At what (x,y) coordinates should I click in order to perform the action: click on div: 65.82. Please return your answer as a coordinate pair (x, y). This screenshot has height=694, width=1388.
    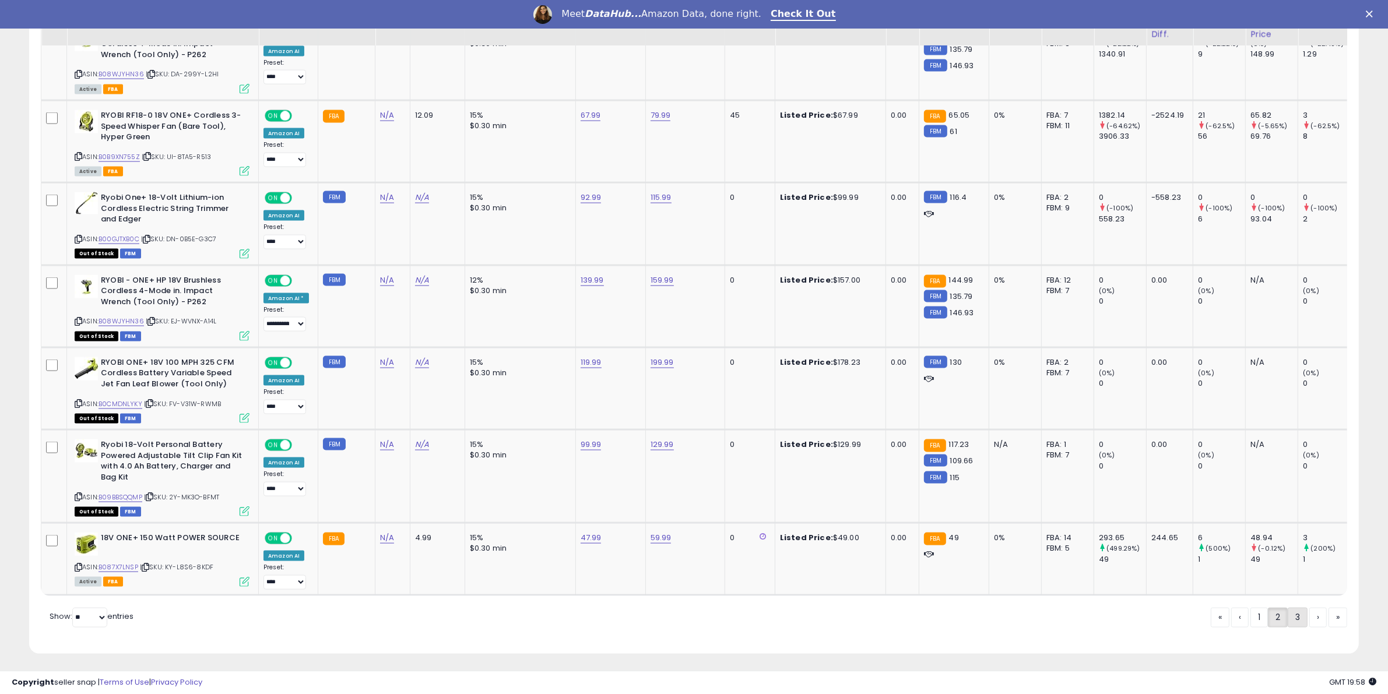
    Looking at the image, I should click on (1274, 115).